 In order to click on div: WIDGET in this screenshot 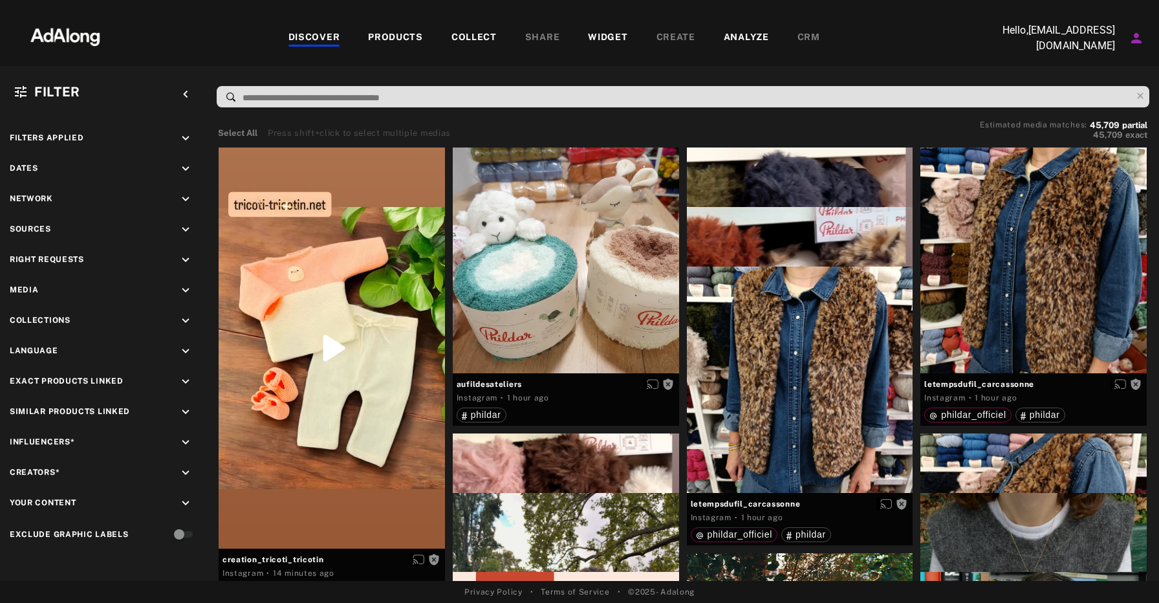, I will do `click(607, 38)`.